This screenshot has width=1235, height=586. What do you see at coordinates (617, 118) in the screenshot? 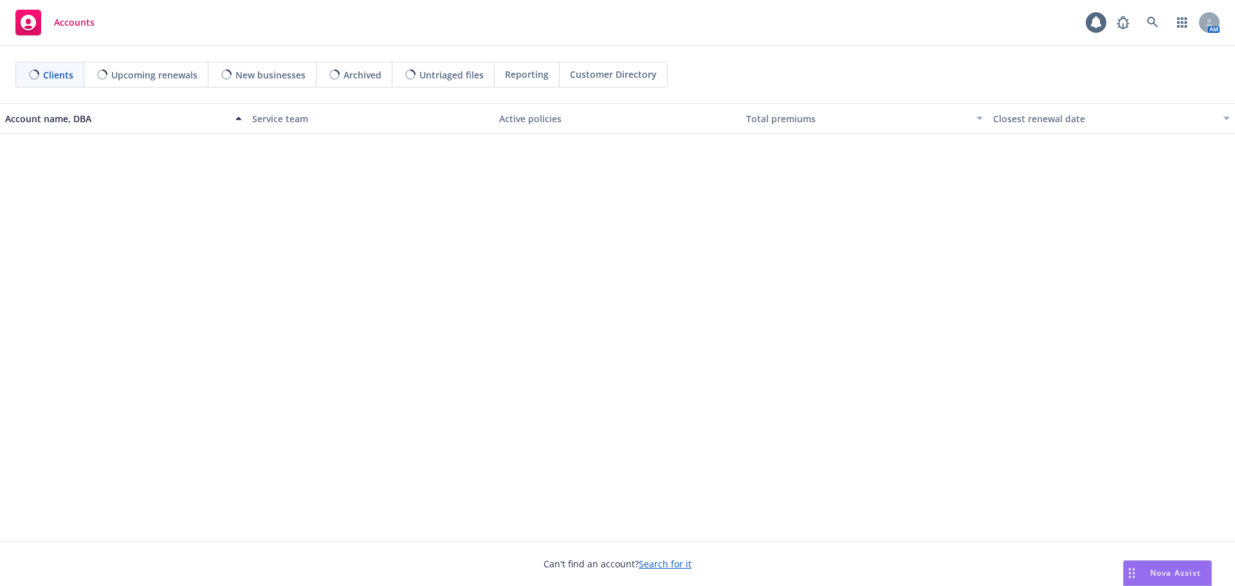
I see `button: Active policies` at bounding box center [617, 118].